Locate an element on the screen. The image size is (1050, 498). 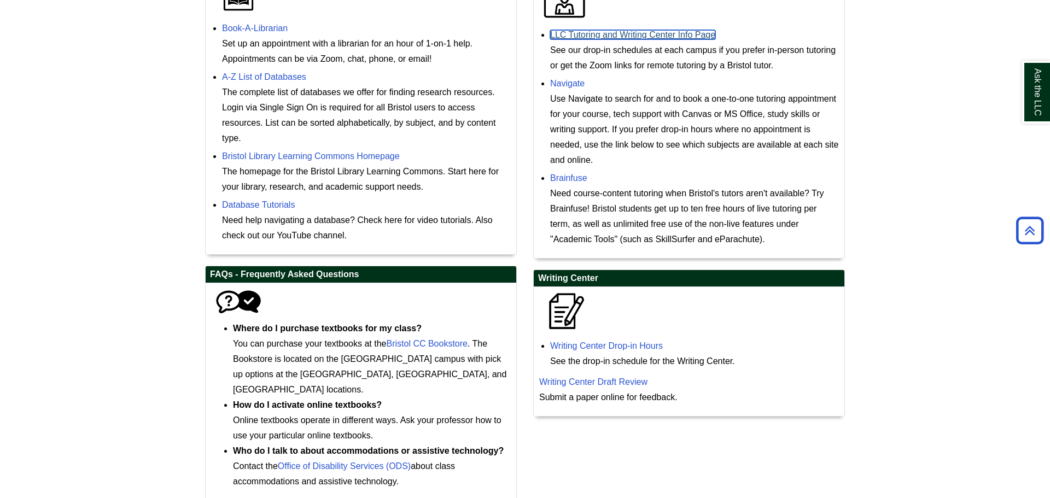
a: Office of Disability Services (ODS) is located at coordinates (344, 466).